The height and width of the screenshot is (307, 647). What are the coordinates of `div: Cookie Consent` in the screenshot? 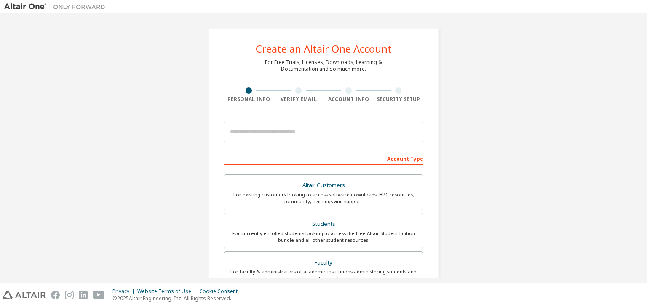 It's located at (221, 292).